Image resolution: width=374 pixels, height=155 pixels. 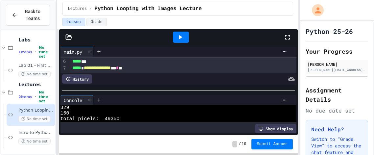 What do you see at coordinates (275, 128) in the screenshot?
I see `div: Show display` at bounding box center [275, 128].